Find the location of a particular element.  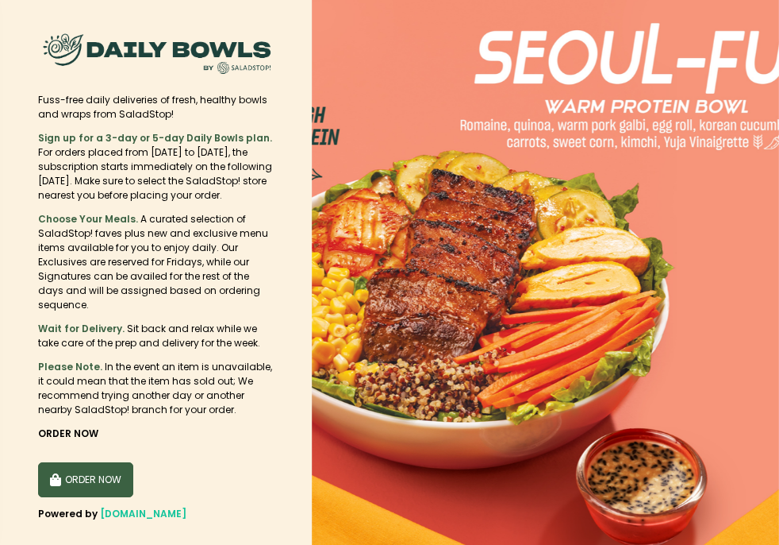

div: In the event an item is unavailable, it could mean that the item has sold out; We recommend tryin... is located at coordinates (156, 388).